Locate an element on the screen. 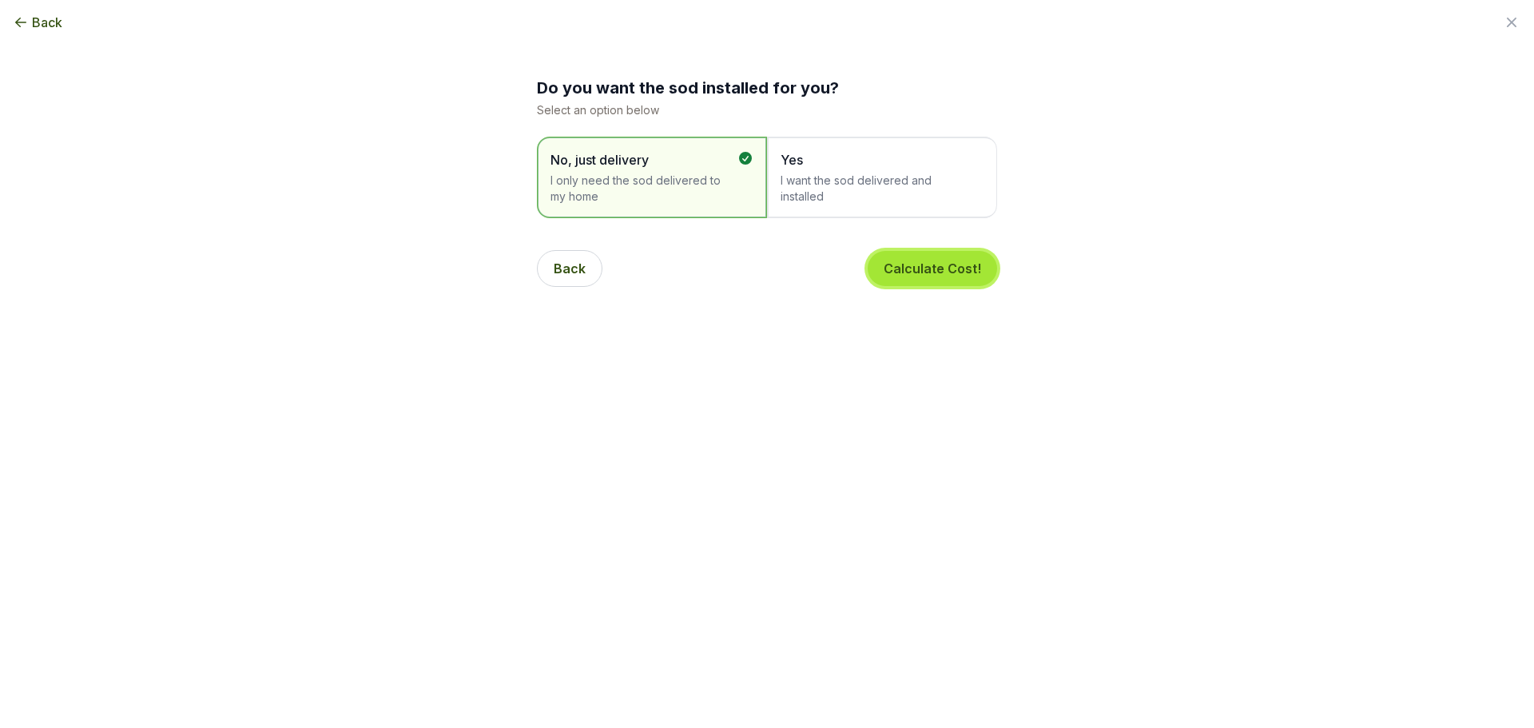  span: Back is located at coordinates (47, 22).